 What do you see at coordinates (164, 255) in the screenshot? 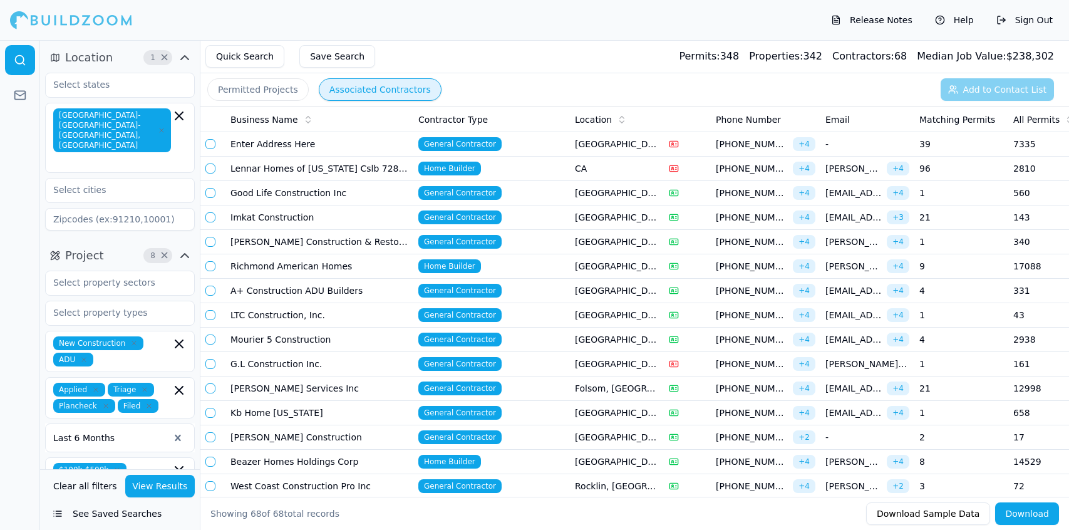
I see `span: Clear Project filters` at bounding box center [164, 255].